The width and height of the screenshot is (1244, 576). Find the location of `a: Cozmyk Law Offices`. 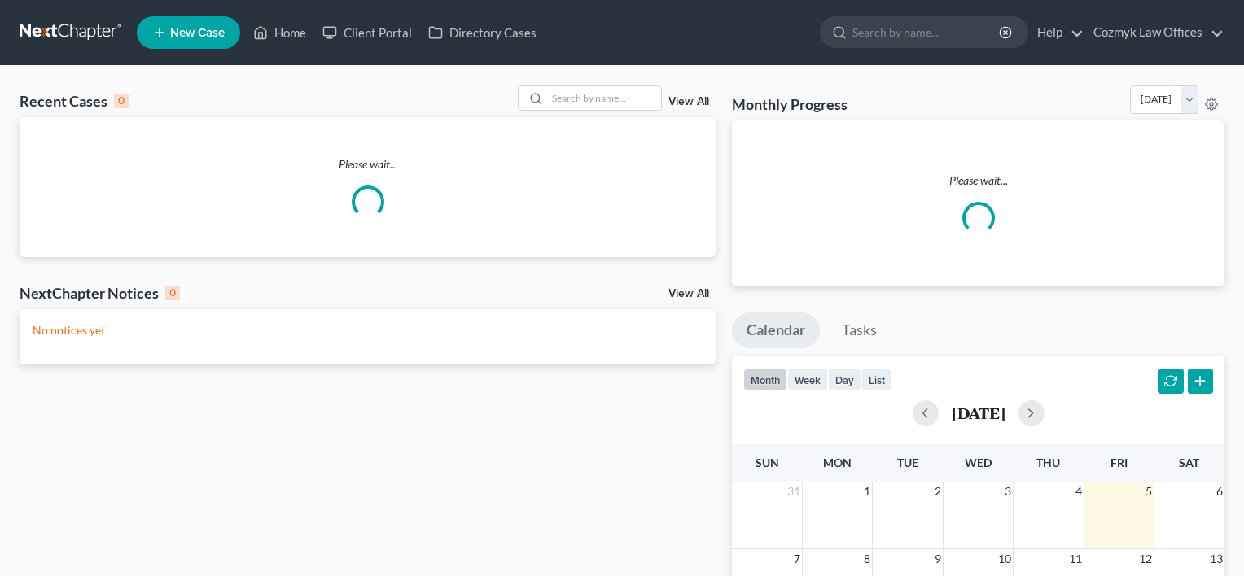

a: Cozmyk Law Offices is located at coordinates (1154, 33).